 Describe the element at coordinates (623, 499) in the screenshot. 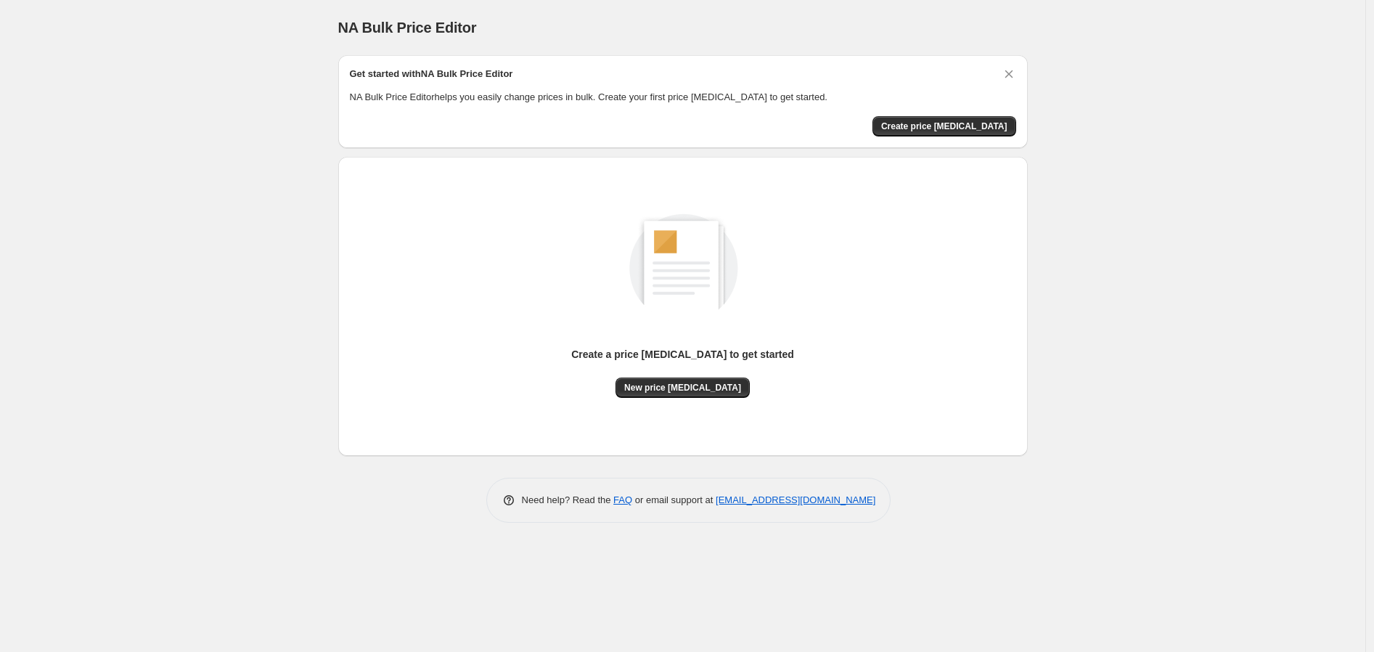

I see `a: FAQ` at that location.